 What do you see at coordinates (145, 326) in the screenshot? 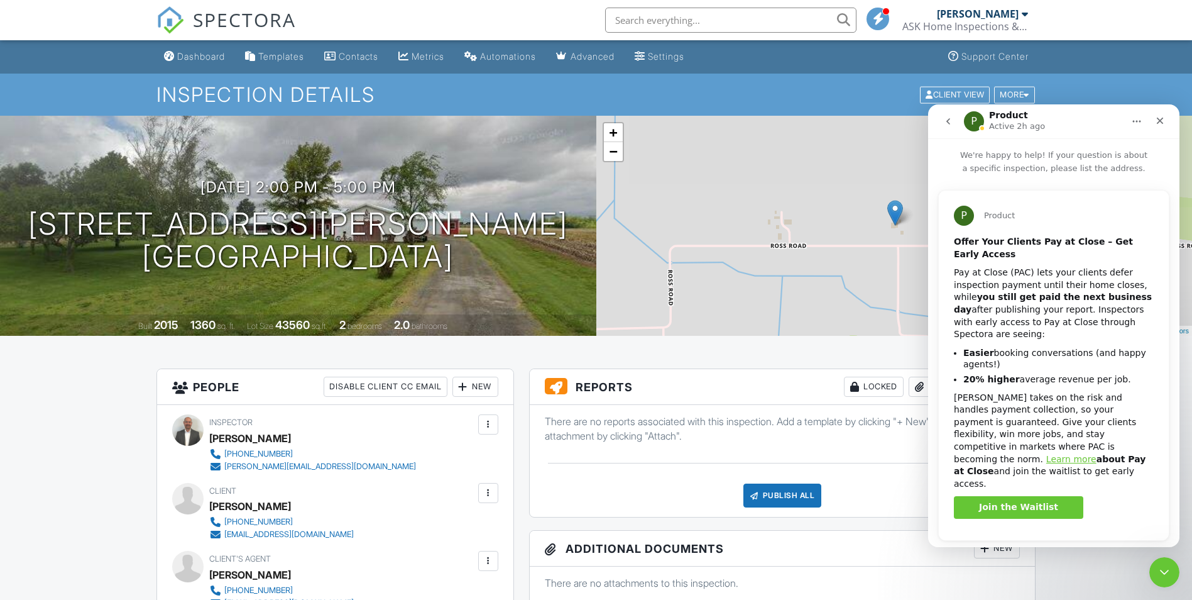
I see `span: Built` at bounding box center [145, 326].